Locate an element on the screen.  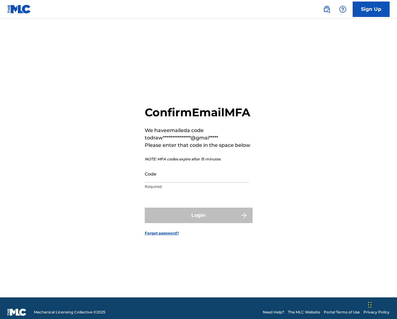
a: Portal Terms of Use is located at coordinates (342, 312).